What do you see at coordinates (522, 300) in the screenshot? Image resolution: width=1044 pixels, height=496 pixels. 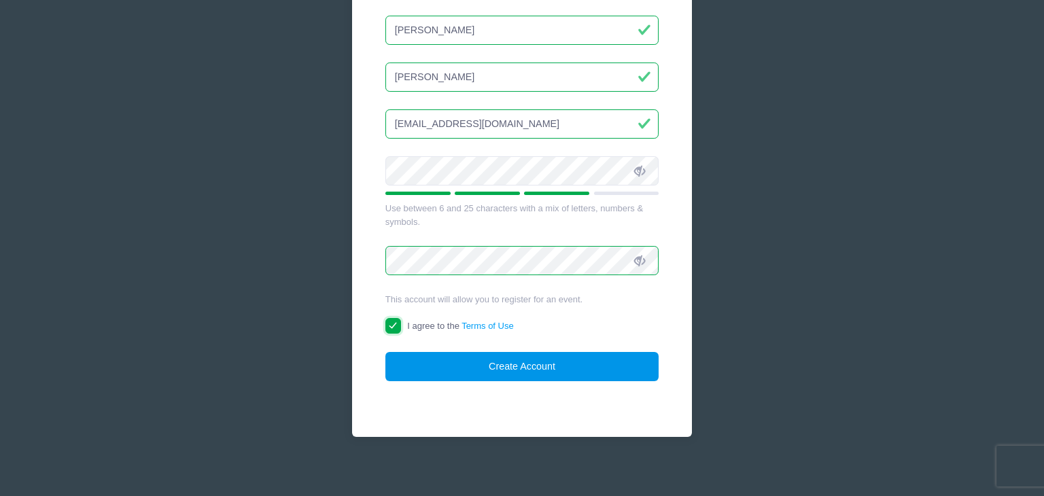 I see `div: This account will allow you to register for an event.` at bounding box center [522, 300].